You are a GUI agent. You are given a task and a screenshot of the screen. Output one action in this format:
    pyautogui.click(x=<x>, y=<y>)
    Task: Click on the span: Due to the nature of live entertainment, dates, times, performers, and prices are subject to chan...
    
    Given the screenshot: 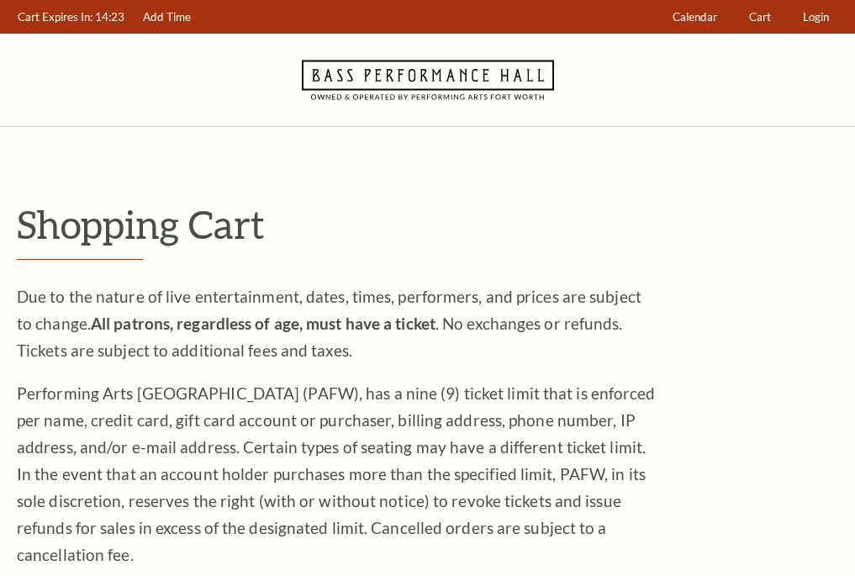 What is the action you would take?
    pyautogui.click(x=329, y=323)
    